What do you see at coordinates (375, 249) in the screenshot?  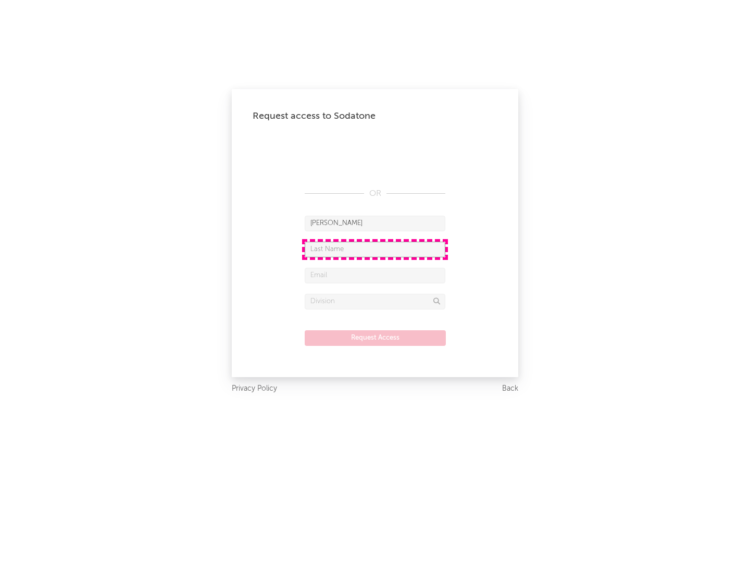 I see `input: Last Name` at bounding box center [375, 249].